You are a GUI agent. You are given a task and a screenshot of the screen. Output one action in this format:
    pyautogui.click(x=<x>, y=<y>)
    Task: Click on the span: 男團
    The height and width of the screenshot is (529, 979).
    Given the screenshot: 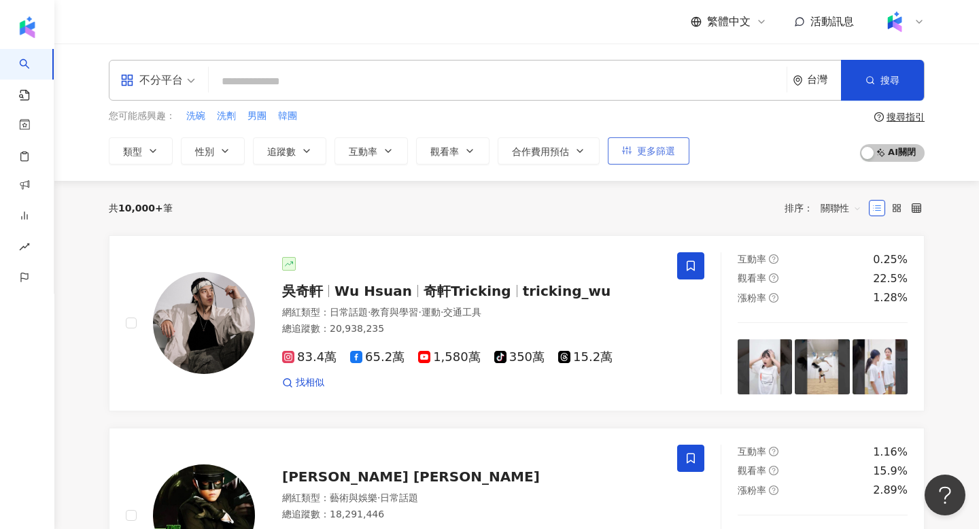 What is the action you would take?
    pyautogui.click(x=257, y=116)
    